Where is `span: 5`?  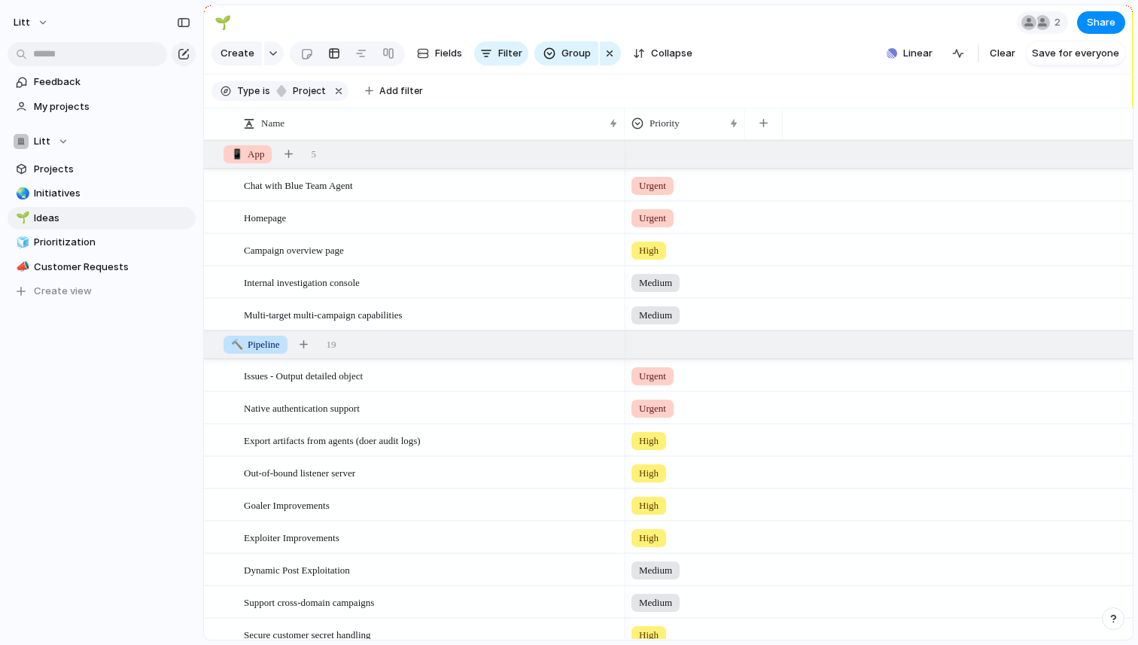 span: 5 is located at coordinates (313, 154).